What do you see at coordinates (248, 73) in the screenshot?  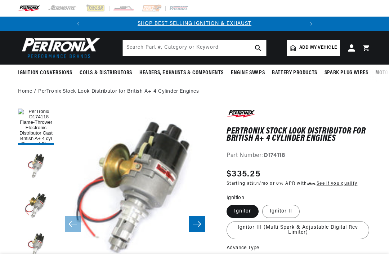 I see `summary: Engine Swaps` at bounding box center [248, 73].